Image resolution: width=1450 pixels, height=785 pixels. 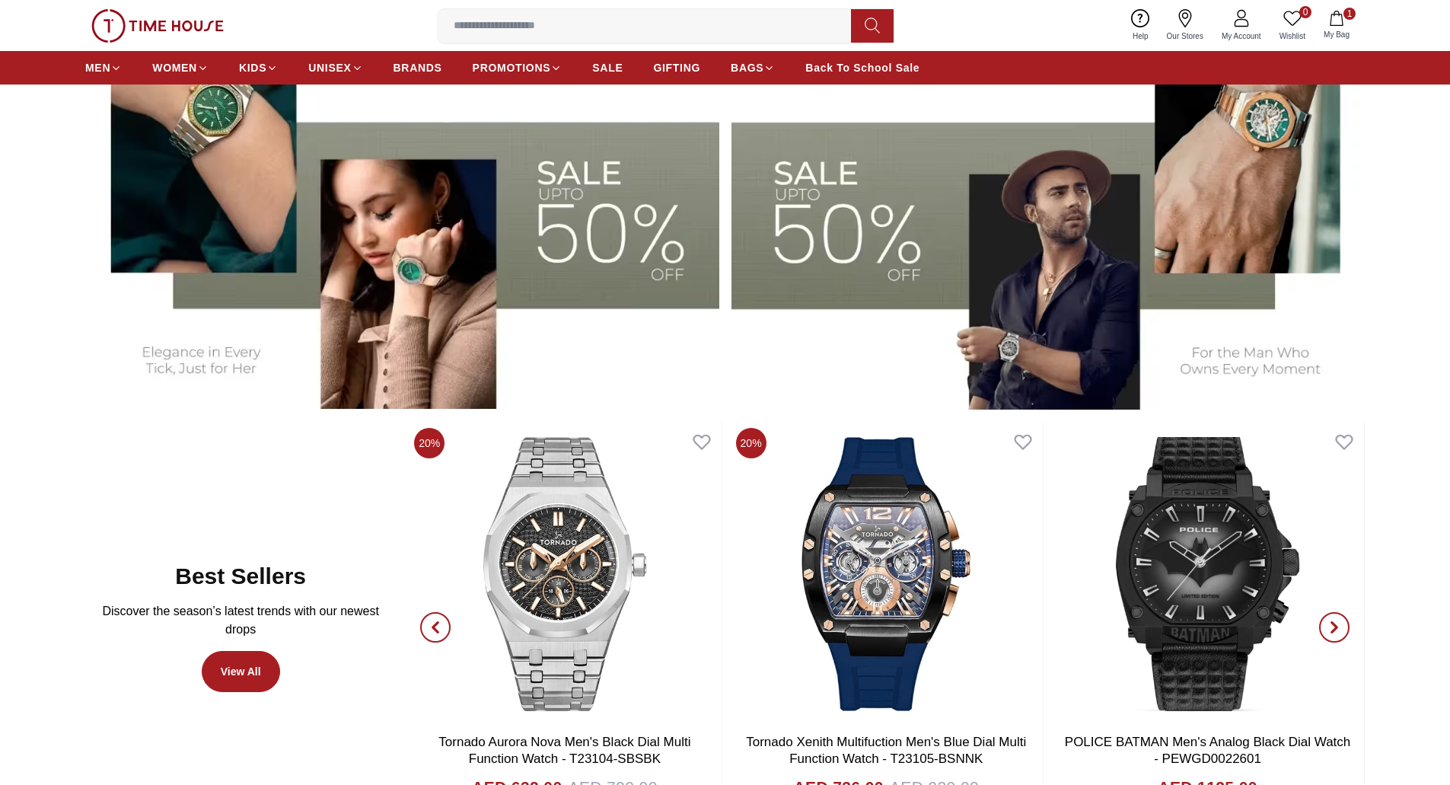 What do you see at coordinates (1185, 25) in the screenshot?
I see `a: Our Stores` at bounding box center [1185, 25].